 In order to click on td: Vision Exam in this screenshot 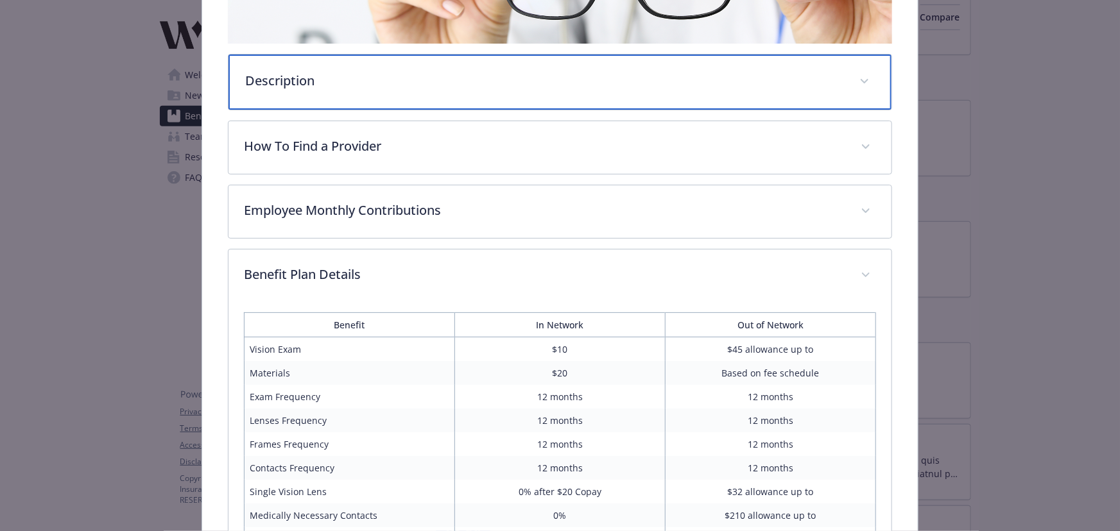, I will do `click(350, 349)`.